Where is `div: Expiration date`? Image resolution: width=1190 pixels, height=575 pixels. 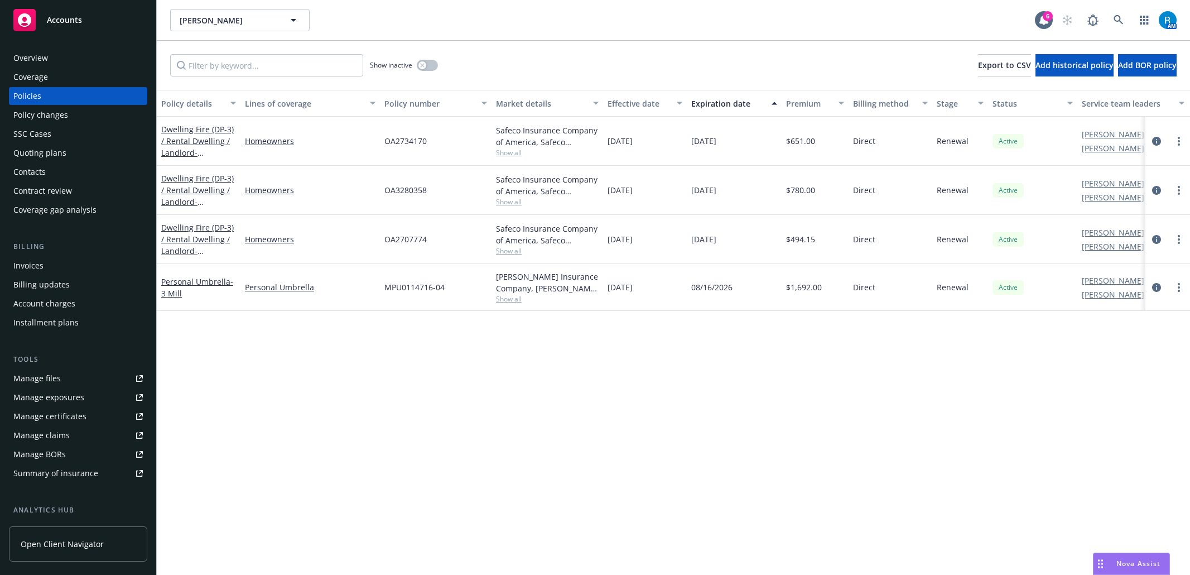
div: Expiration date is located at coordinates (728, 103).